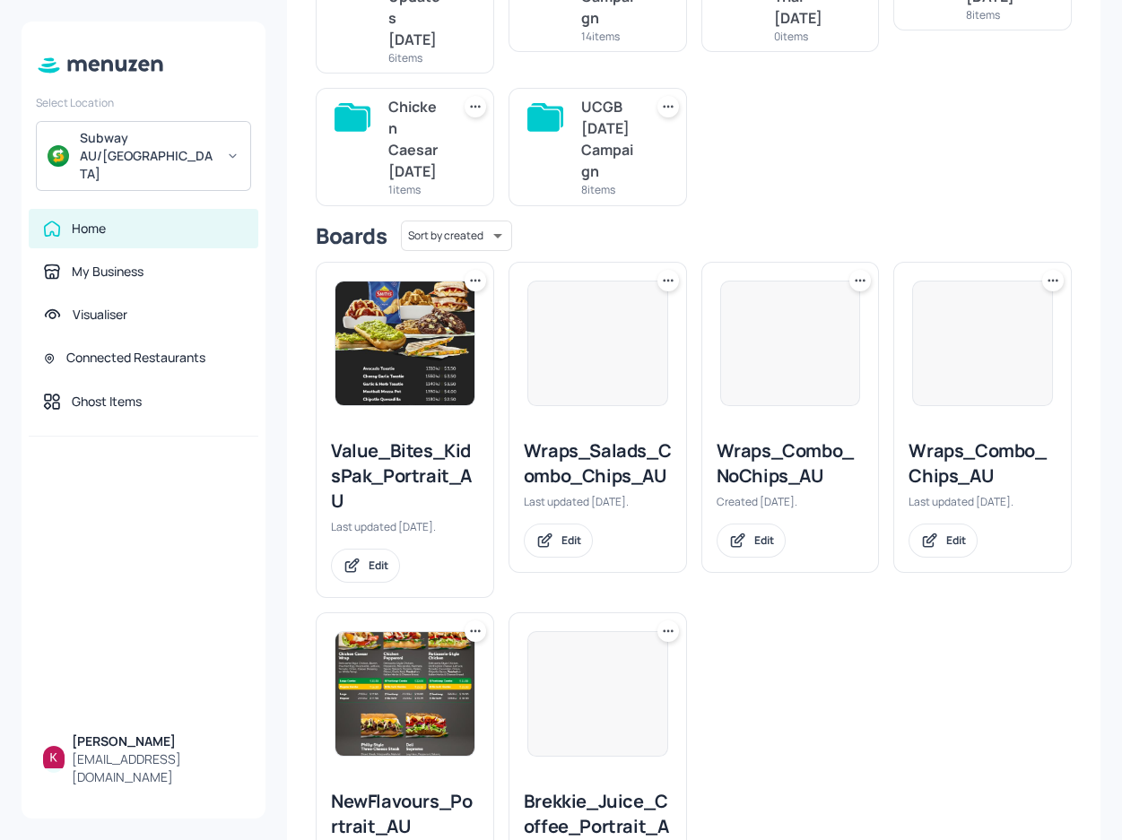  I want to click on img: avatar, so click(58, 156).